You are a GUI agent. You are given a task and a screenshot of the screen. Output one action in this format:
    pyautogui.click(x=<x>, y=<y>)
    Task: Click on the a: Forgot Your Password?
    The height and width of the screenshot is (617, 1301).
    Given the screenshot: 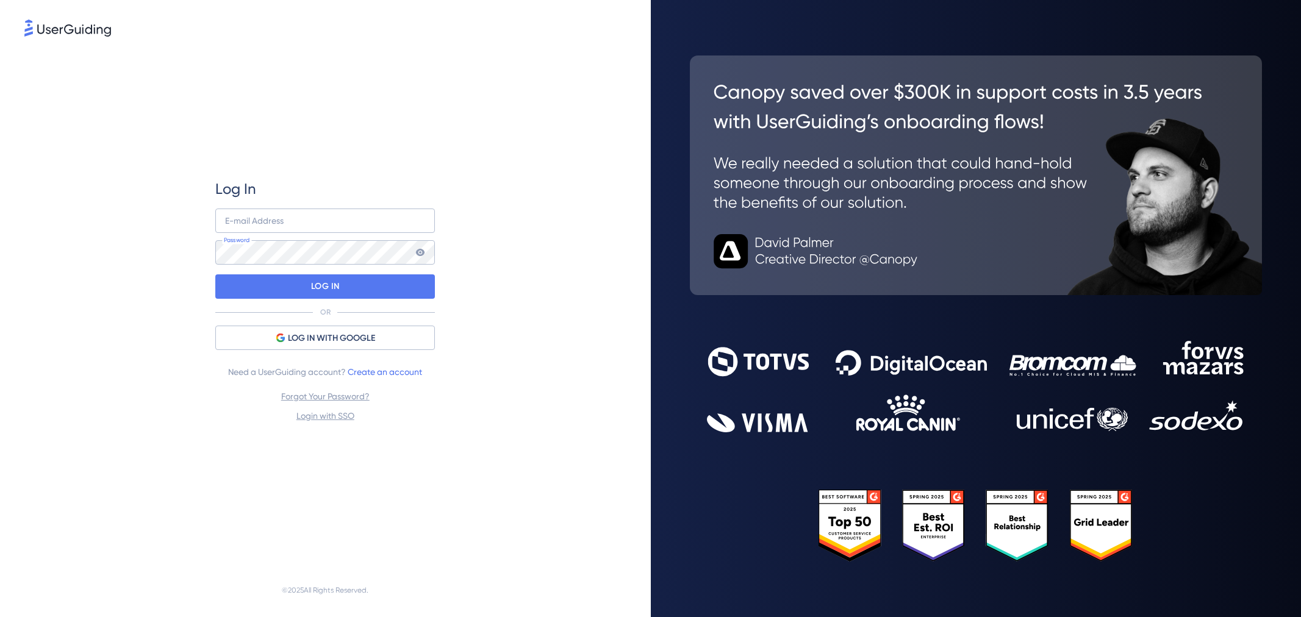 What is the action you would take?
    pyautogui.click(x=325, y=396)
    